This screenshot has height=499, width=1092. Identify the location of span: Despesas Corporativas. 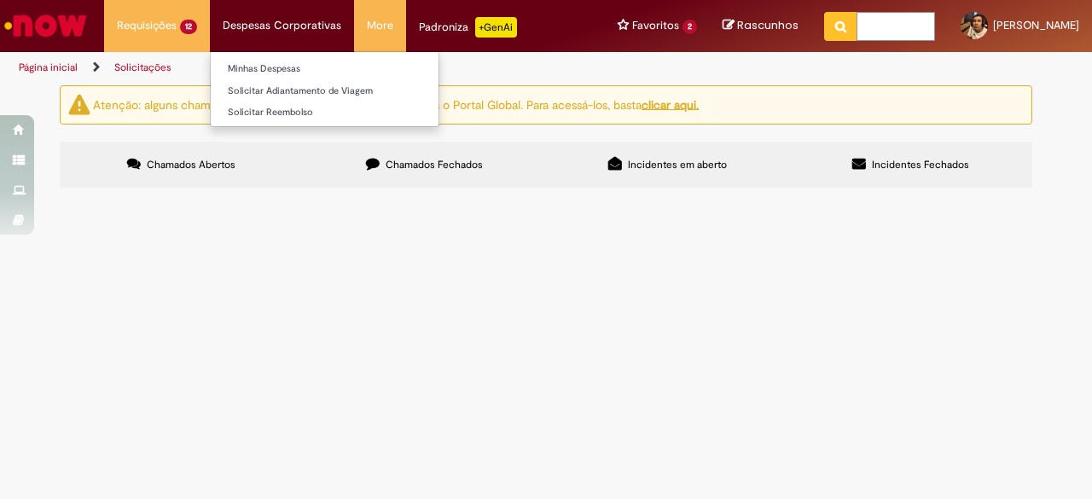
(282, 26).